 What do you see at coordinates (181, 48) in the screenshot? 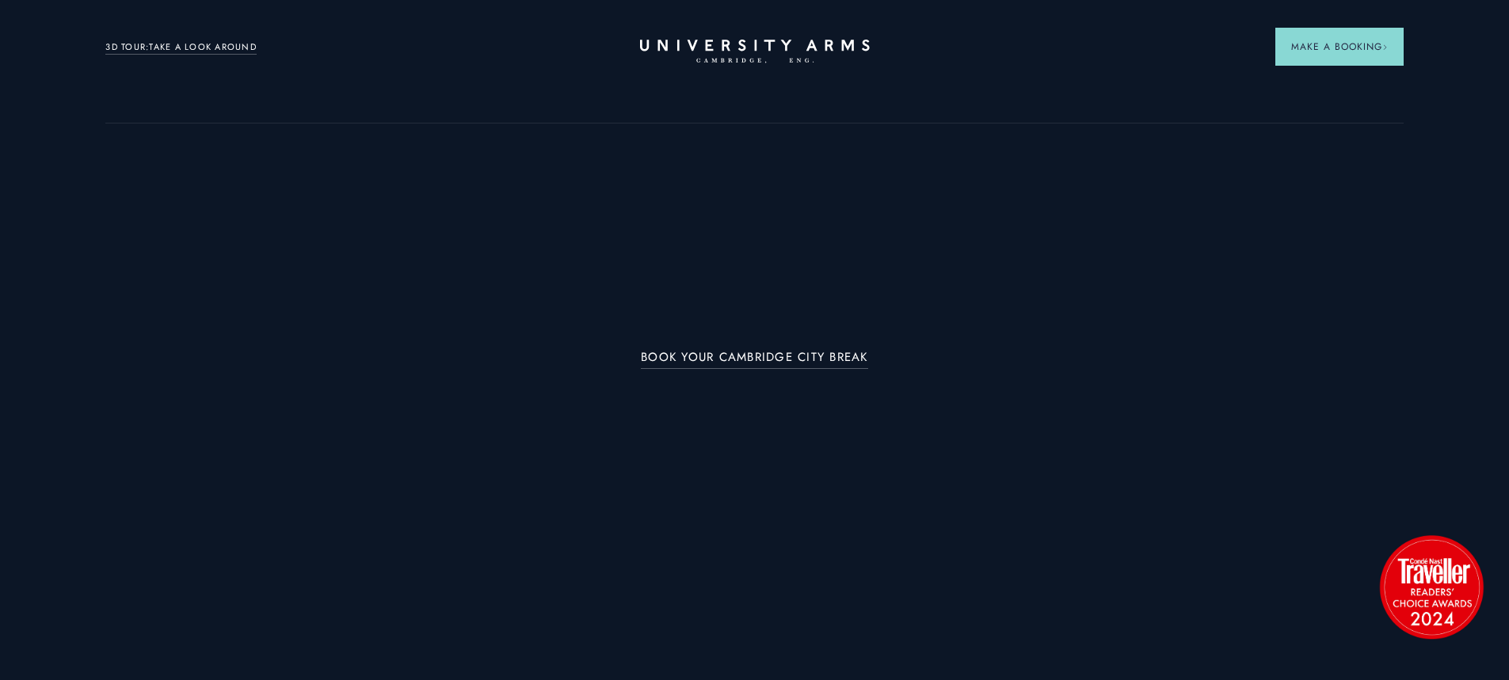
I see `a: 3D TOUR:TAKE A LOOK AROUND` at bounding box center [181, 48].